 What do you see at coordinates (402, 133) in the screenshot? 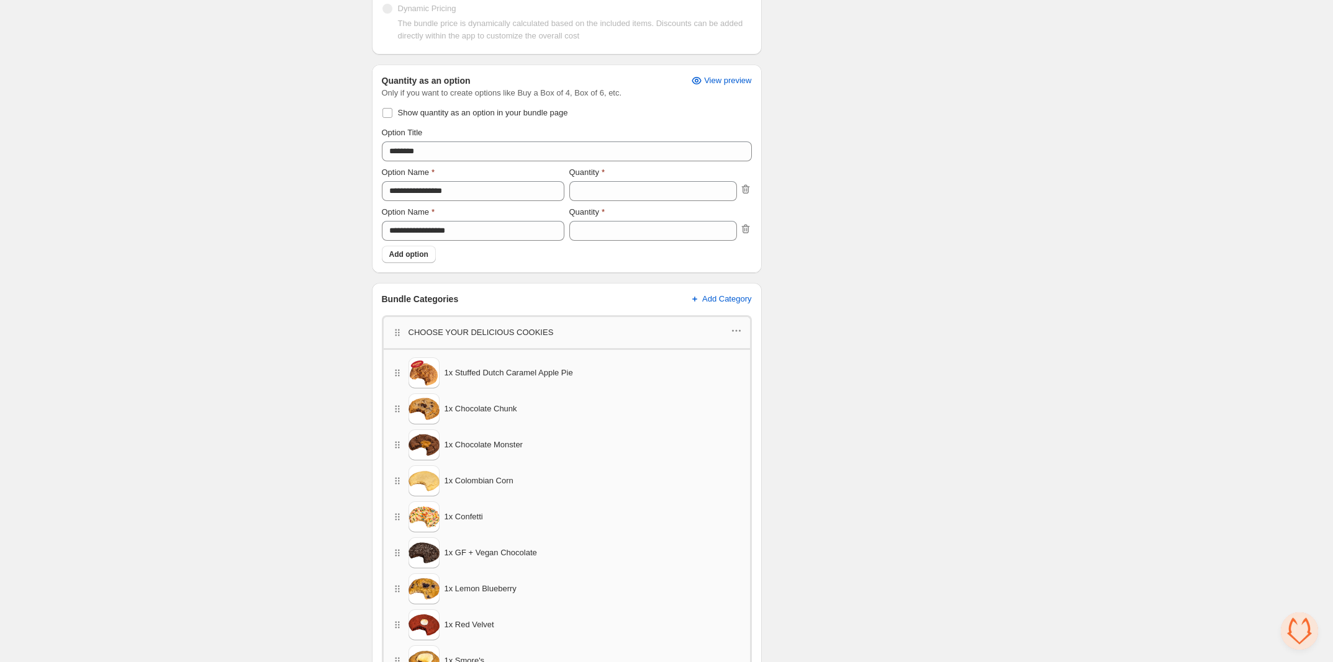
I see `label: Option Title` at bounding box center [402, 133].